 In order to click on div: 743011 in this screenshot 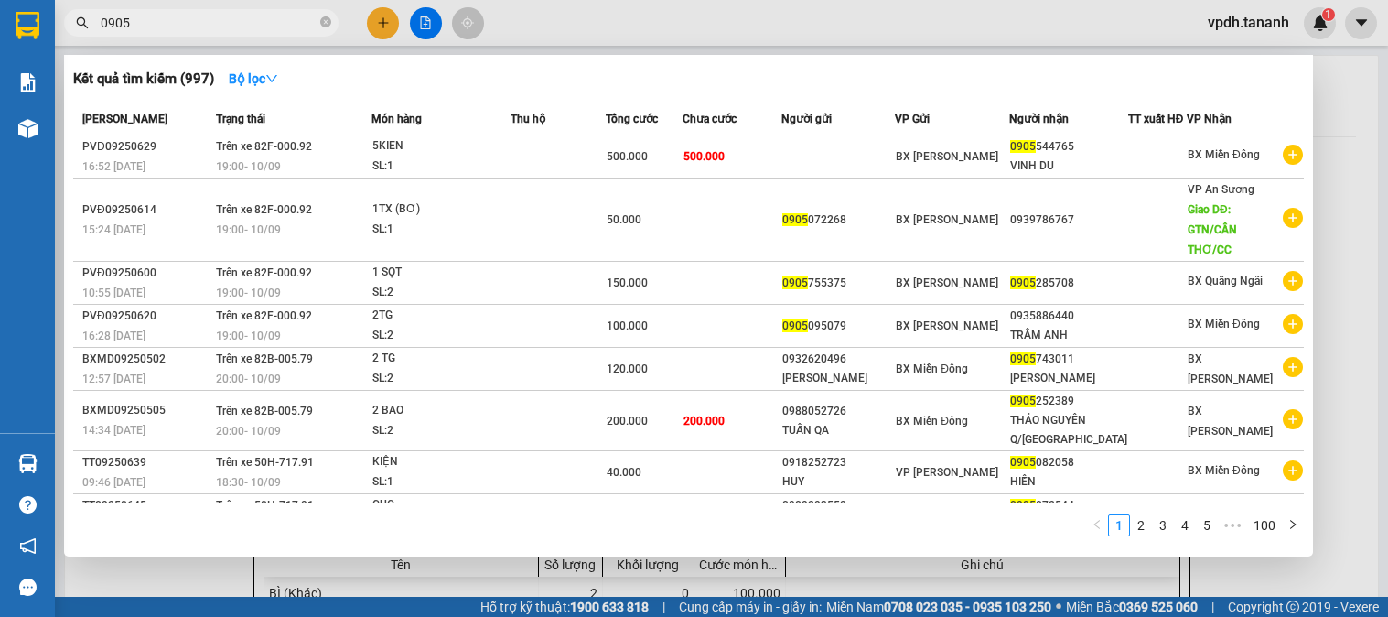, I will do `click(1068, 359)`.